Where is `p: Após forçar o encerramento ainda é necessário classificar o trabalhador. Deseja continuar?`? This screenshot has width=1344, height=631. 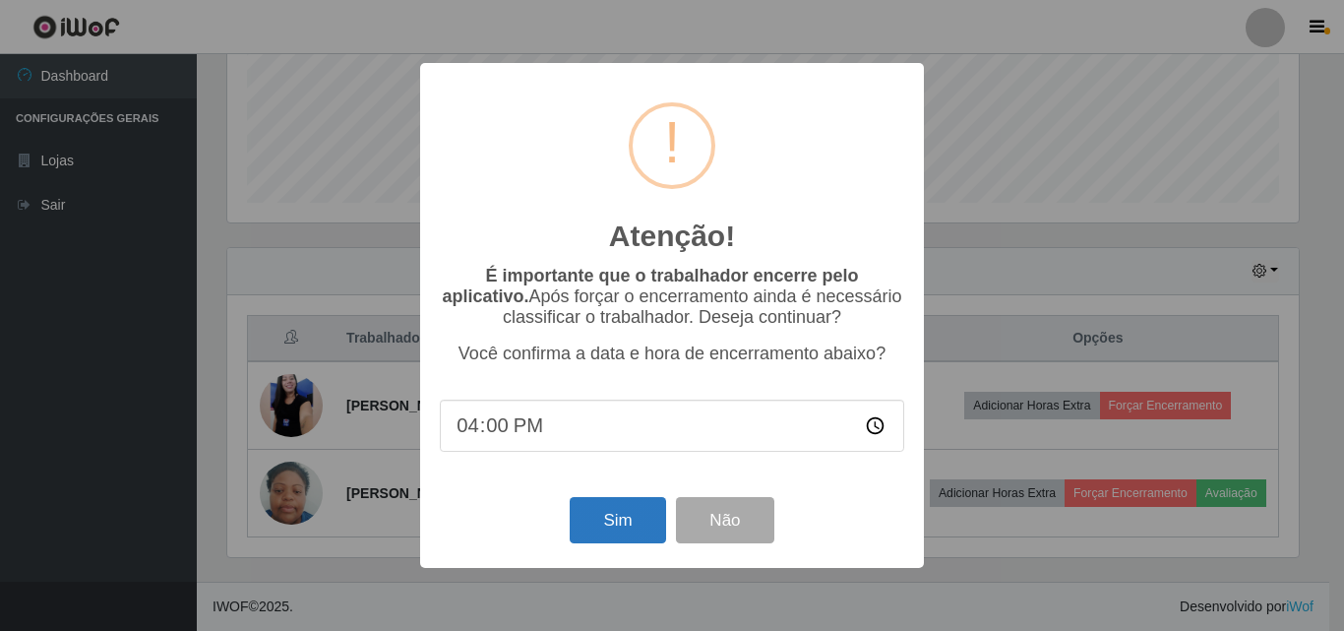
p: Após forçar o encerramento ainda é necessário classificar o trabalhador. Deseja continuar? is located at coordinates (672, 296).